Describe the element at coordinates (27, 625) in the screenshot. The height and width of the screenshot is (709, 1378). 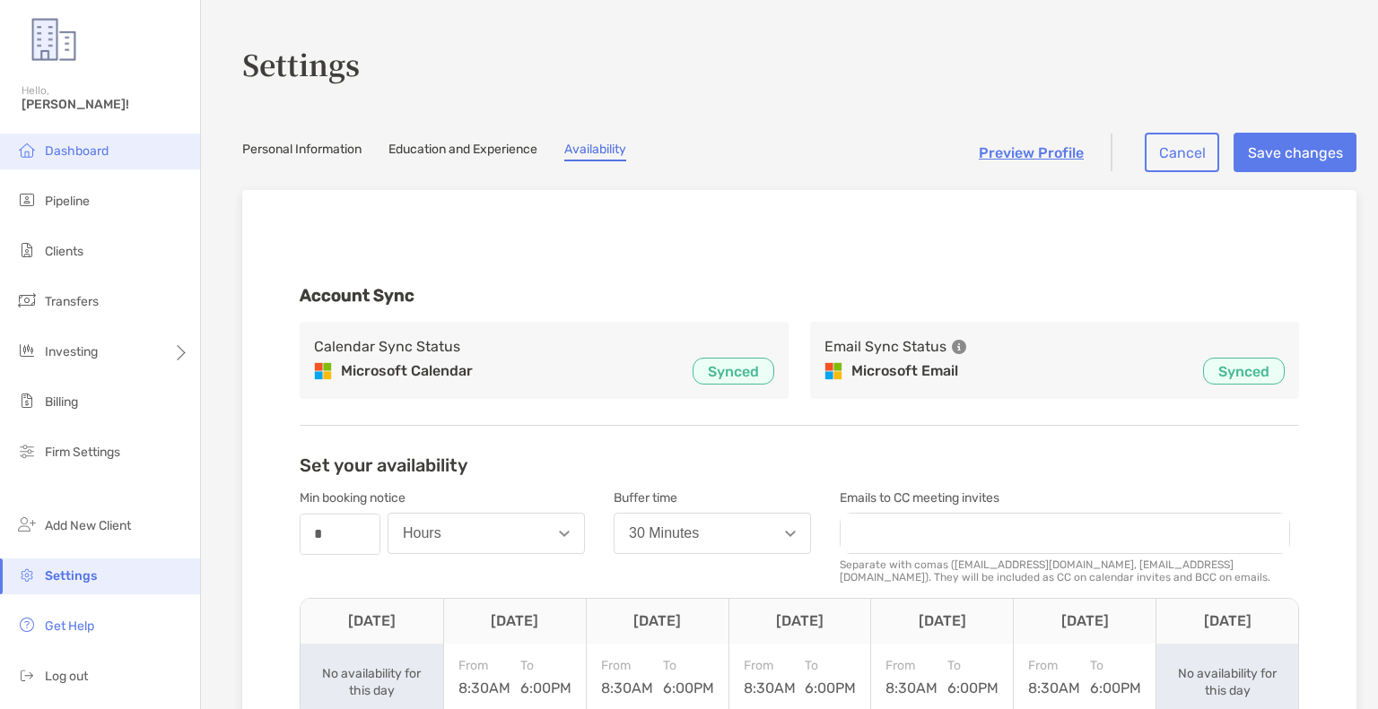
I see `img: get-help icon` at that location.